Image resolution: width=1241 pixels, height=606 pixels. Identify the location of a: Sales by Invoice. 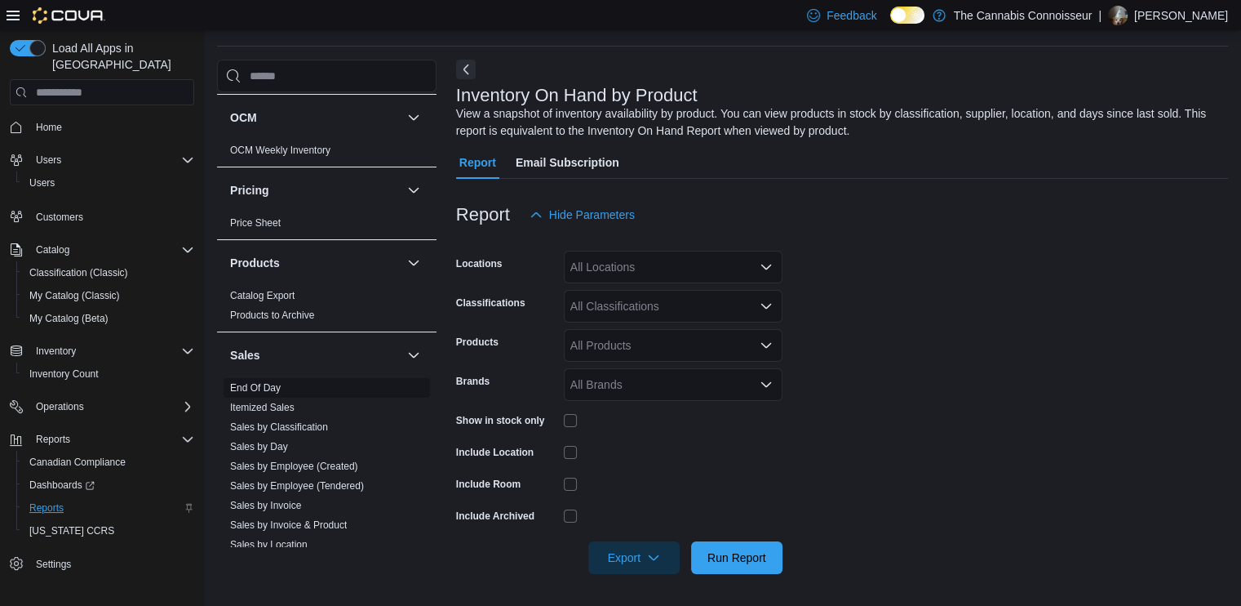
(265, 505).